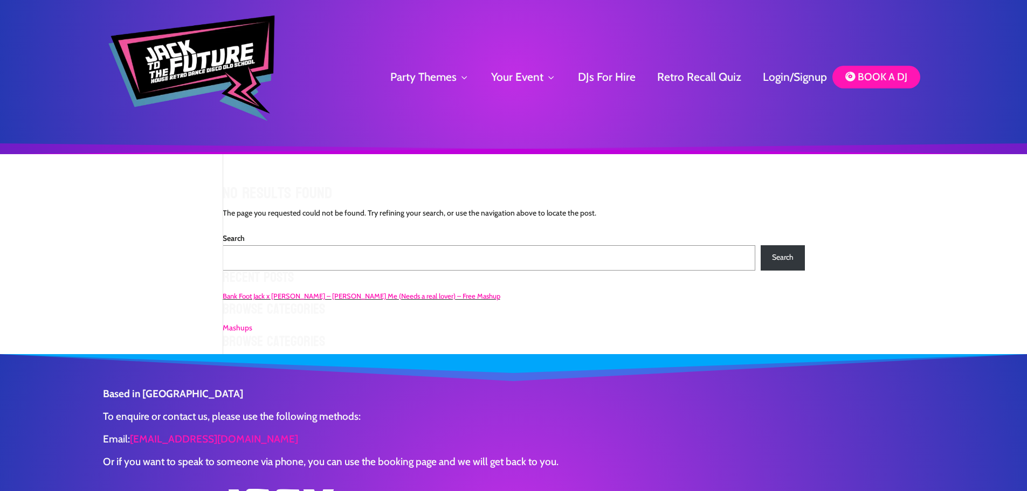 The width and height of the screenshot is (1027, 491). What do you see at coordinates (795, 77) in the screenshot?
I see `a: Login/Signup` at bounding box center [795, 77].